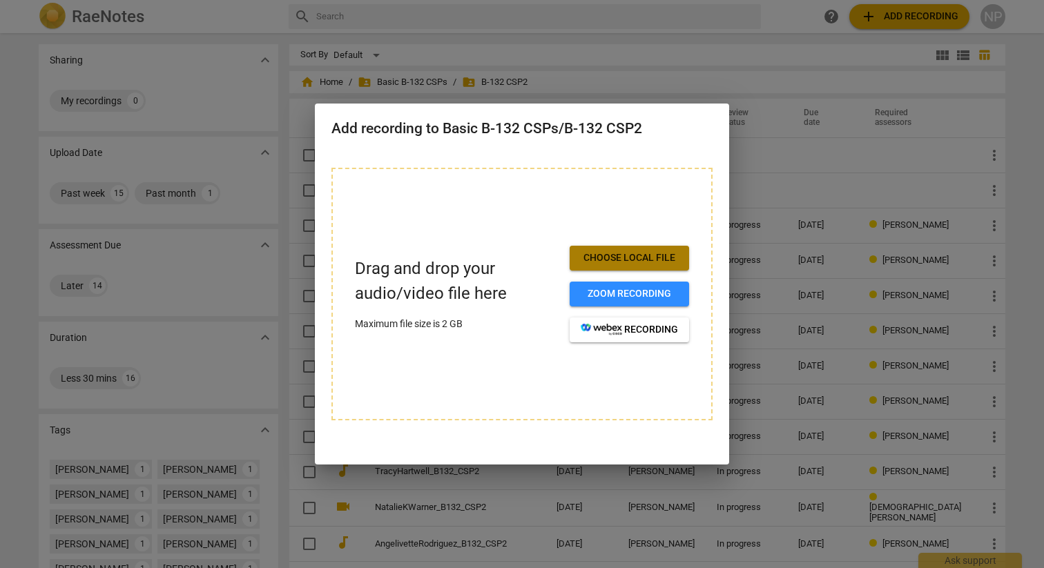  Describe the element at coordinates (629, 330) in the screenshot. I see `button: recording` at that location.